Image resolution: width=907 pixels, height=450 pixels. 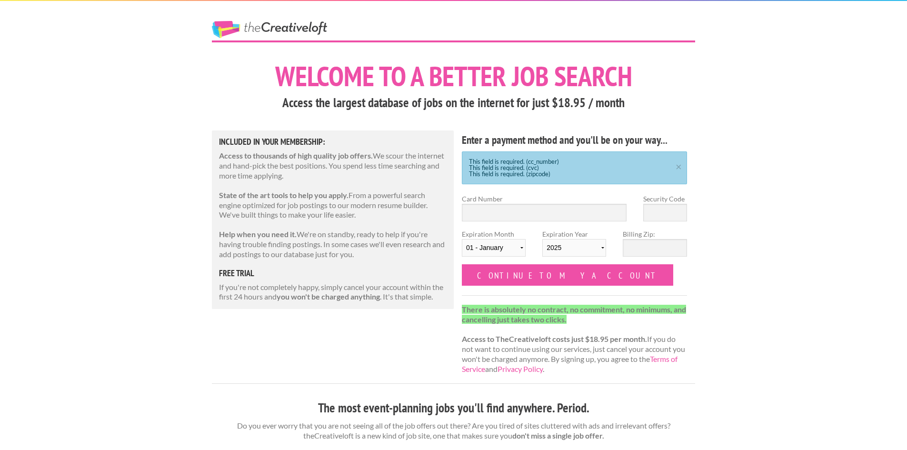 What do you see at coordinates (333, 292) in the screenshot?
I see `p: If you're not completely happy, simply cancel your account within the first 24 hours and . It's t...` at bounding box center [333, 292].